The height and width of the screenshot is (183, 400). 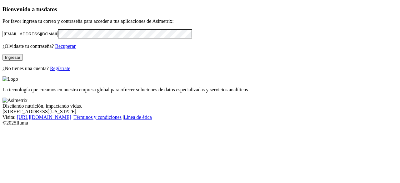 What do you see at coordinates (200, 106) in the screenshot?
I see `div: Diseñando nutrición, impactando vidas.` at bounding box center [200, 106].